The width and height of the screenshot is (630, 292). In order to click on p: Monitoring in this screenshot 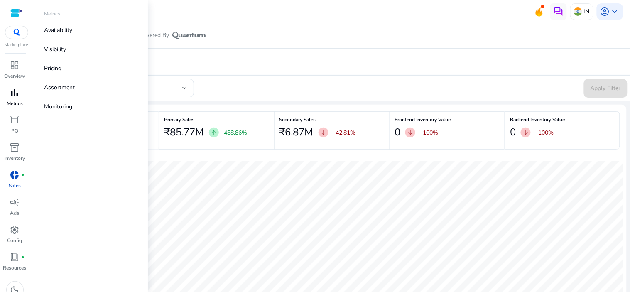, I will do `click(58, 106)`.